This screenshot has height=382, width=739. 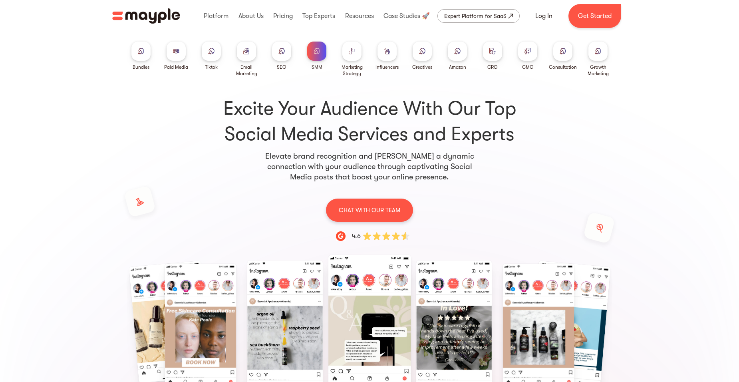 What do you see at coordinates (423, 67) in the screenshot?
I see `div: Creatives` at bounding box center [423, 67].